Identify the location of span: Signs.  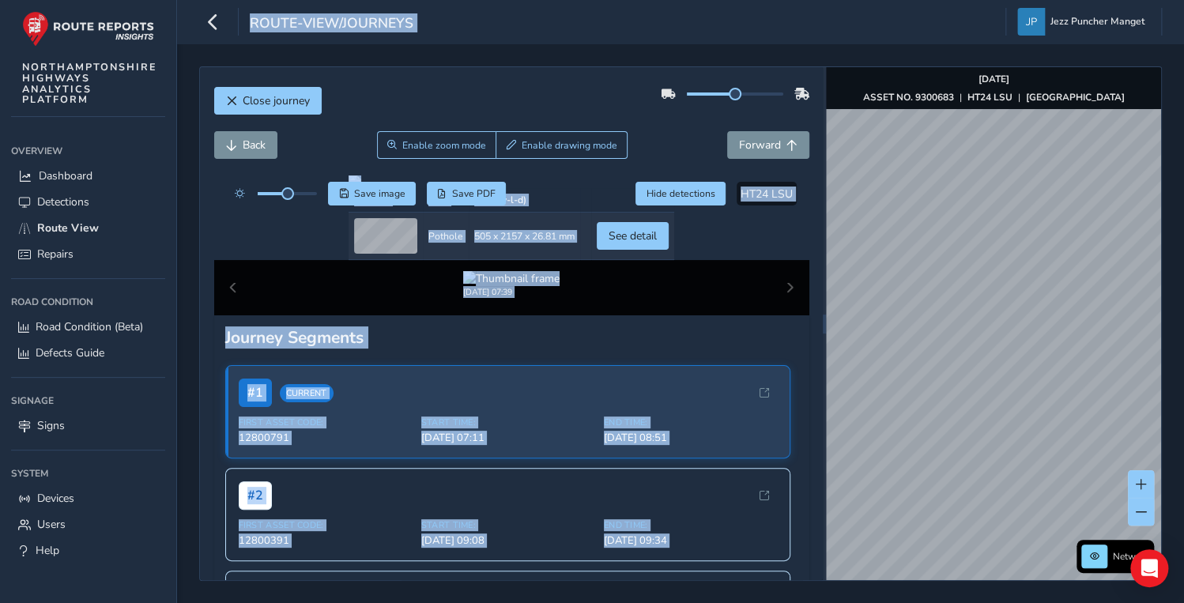
(51, 425).